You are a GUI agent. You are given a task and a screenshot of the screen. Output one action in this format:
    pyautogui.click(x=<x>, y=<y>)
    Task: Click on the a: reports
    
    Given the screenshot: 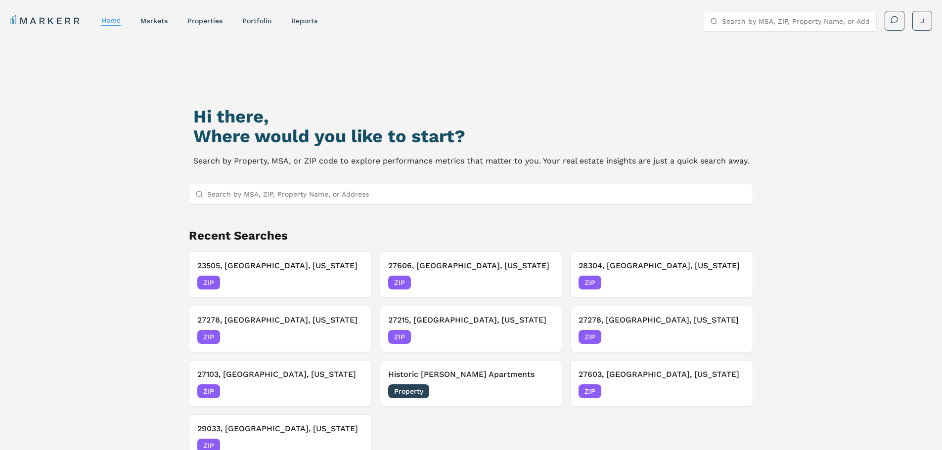 What is the action you would take?
    pyautogui.click(x=304, y=21)
    